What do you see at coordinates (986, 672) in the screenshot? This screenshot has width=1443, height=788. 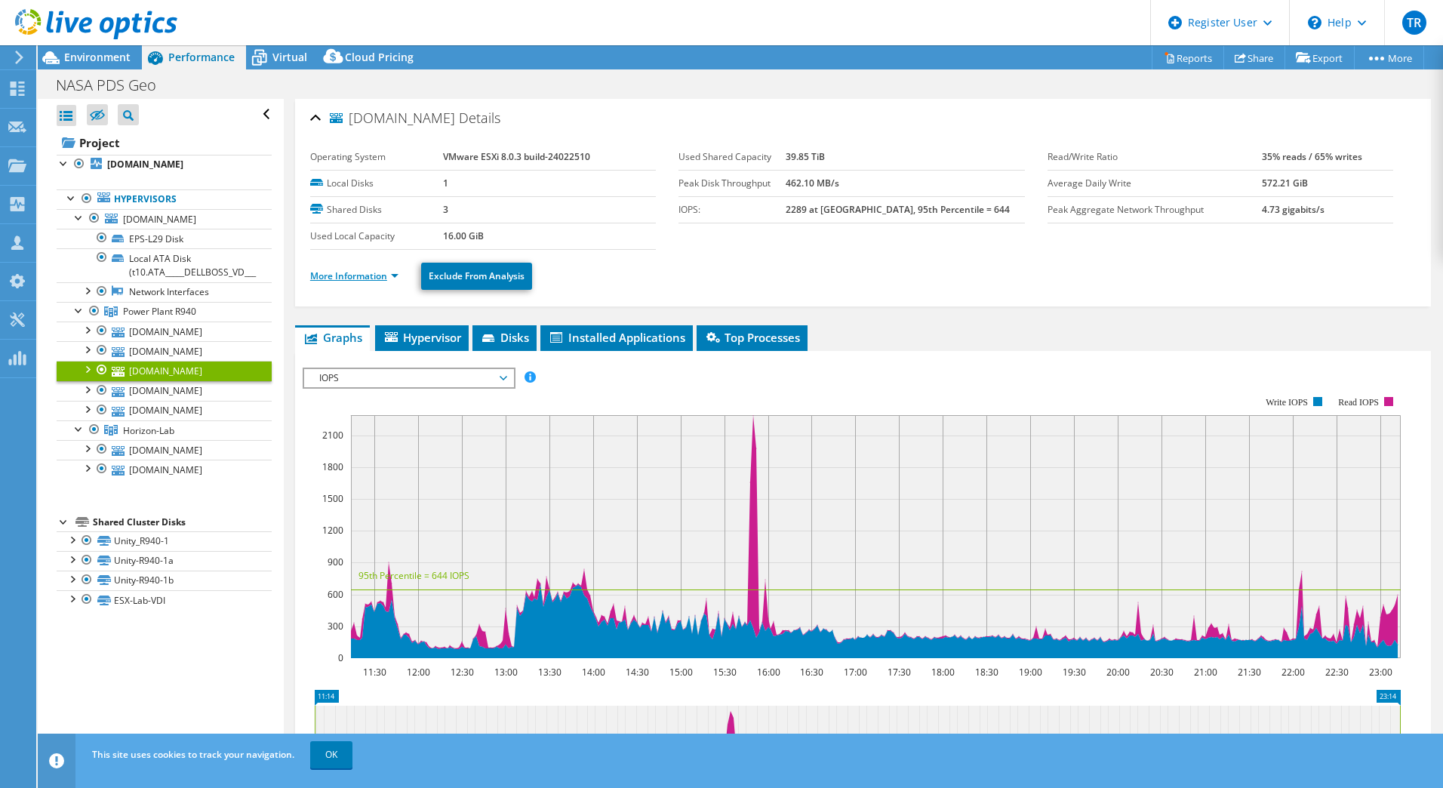 I see `text: 18:30` at bounding box center [986, 672].